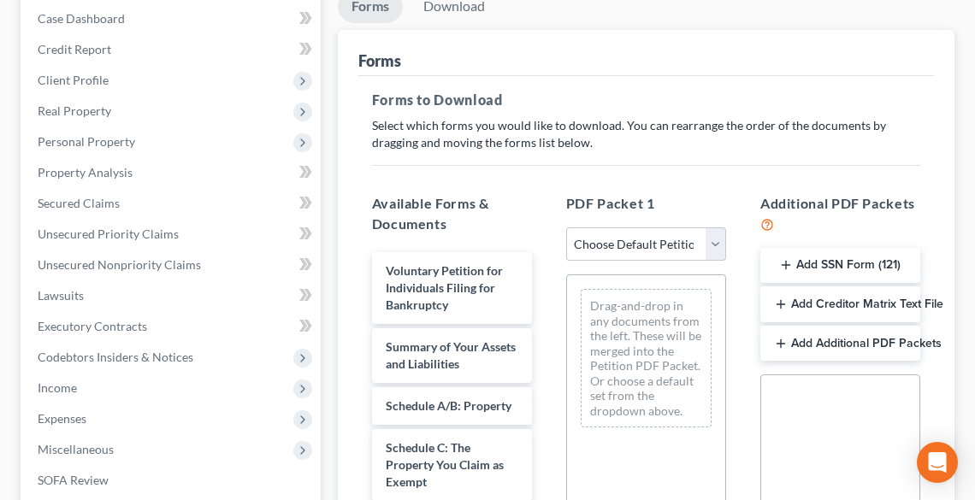 This screenshot has width=975, height=500. Describe the element at coordinates (172, 234) in the screenshot. I see `a: Unsecured Priority Claims` at that location.